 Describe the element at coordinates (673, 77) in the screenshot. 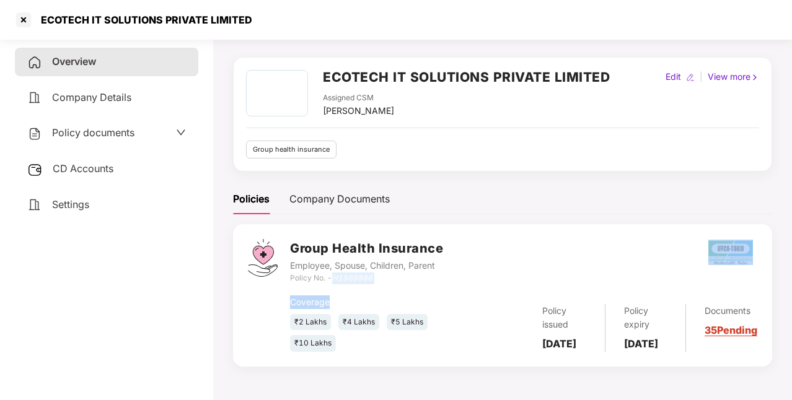

I see `div: Edit` at that location.